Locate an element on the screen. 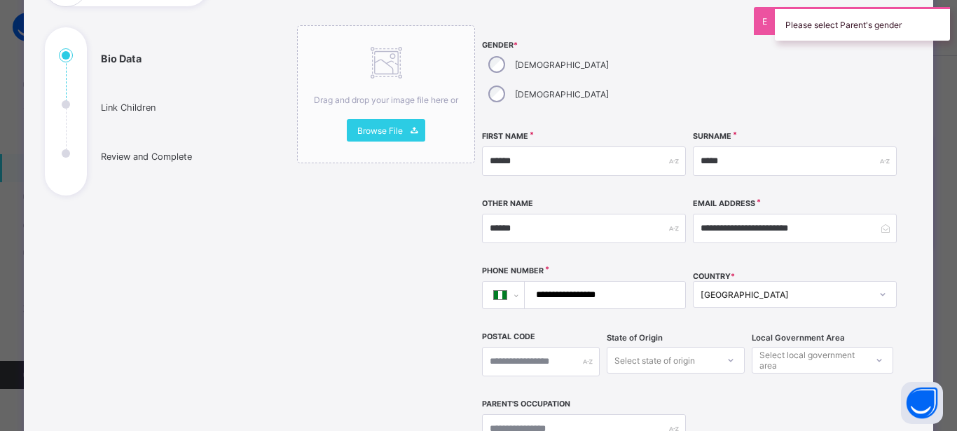 This screenshot has height=431, width=957. label: Surname is located at coordinates (712, 136).